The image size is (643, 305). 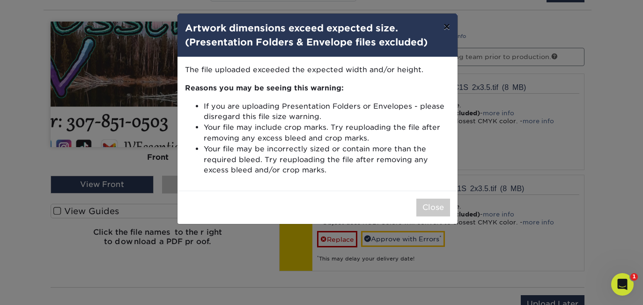 I want to click on li: Your file may include crop marks. Try reuploading the file after removing any excess bleed and cr..., so click(x=327, y=133).